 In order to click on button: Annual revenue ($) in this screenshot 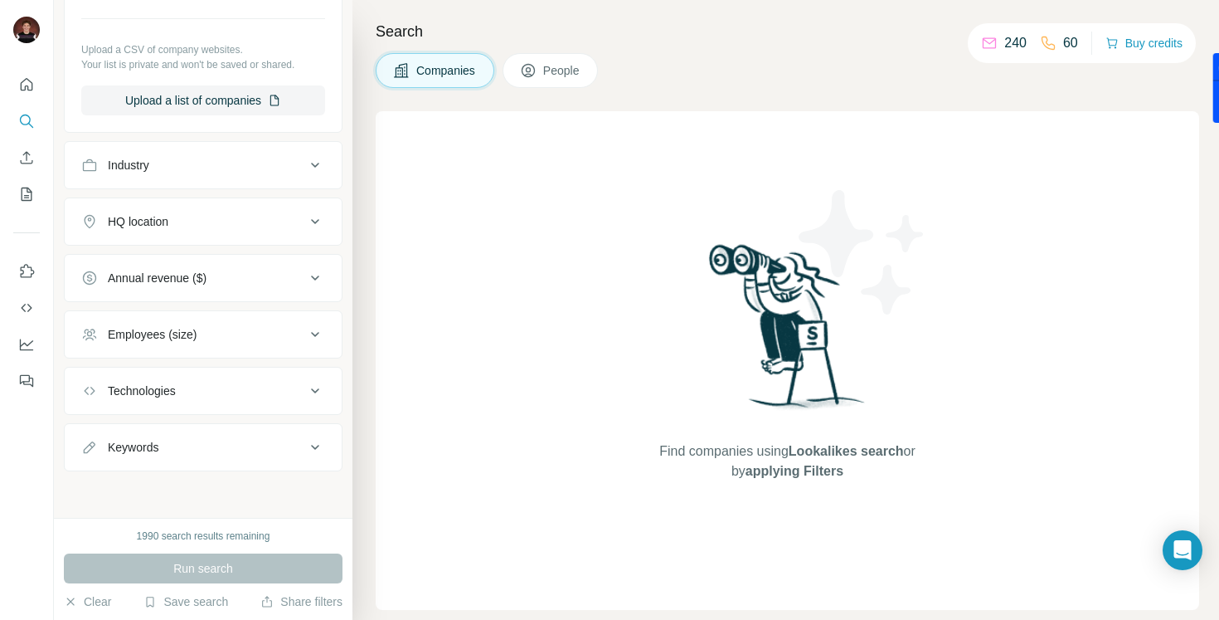, I will do `click(203, 278)`.